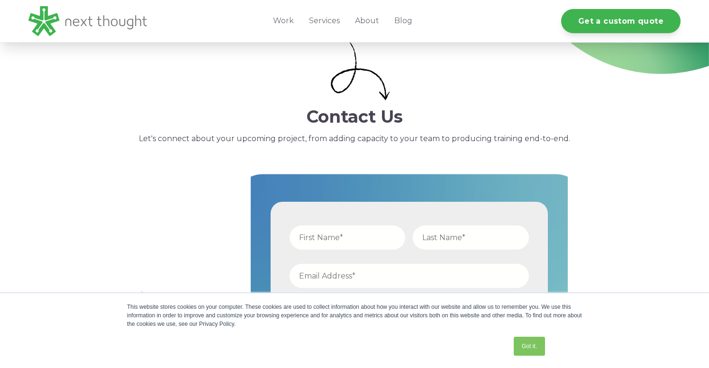 The height and width of the screenshot is (368, 709). I want to click on input: Last Name*, so click(471, 237).